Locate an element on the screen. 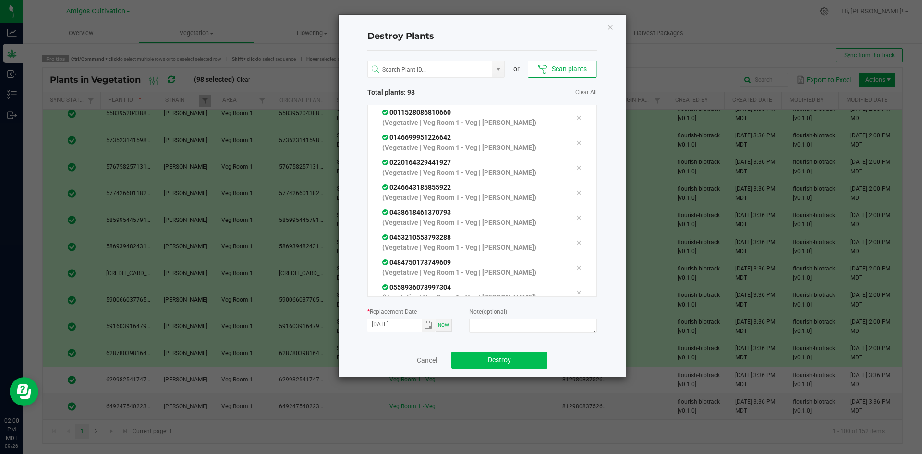 The width and height of the screenshot is (922, 454). span: 0246643185855922 is located at coordinates (416, 187).